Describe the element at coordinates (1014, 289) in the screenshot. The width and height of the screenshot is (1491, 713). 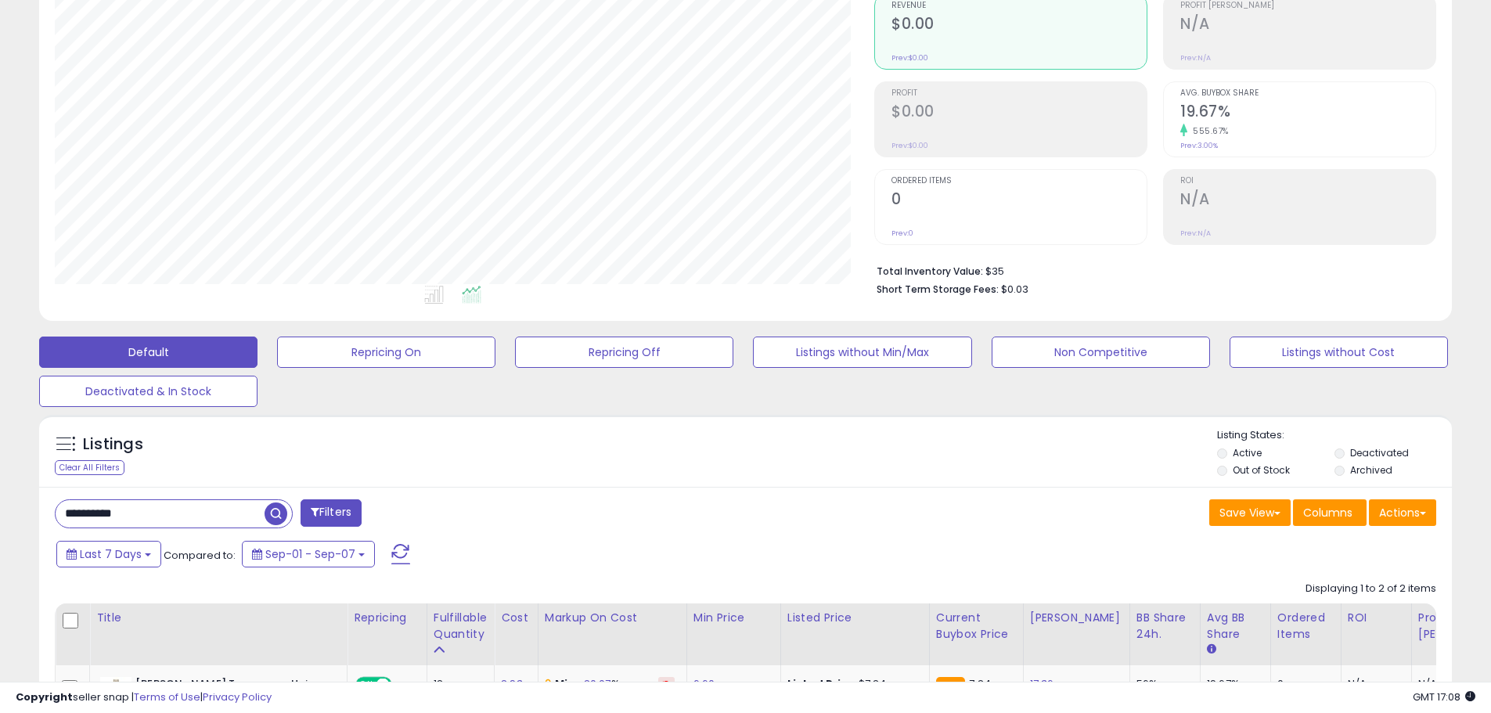
I see `span: $0.03` at that location.